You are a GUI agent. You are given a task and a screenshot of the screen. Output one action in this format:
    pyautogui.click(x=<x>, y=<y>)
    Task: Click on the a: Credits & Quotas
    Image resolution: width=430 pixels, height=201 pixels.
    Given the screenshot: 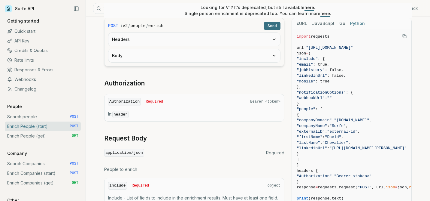 What is the action you would take?
    pyautogui.click(x=43, y=50)
    